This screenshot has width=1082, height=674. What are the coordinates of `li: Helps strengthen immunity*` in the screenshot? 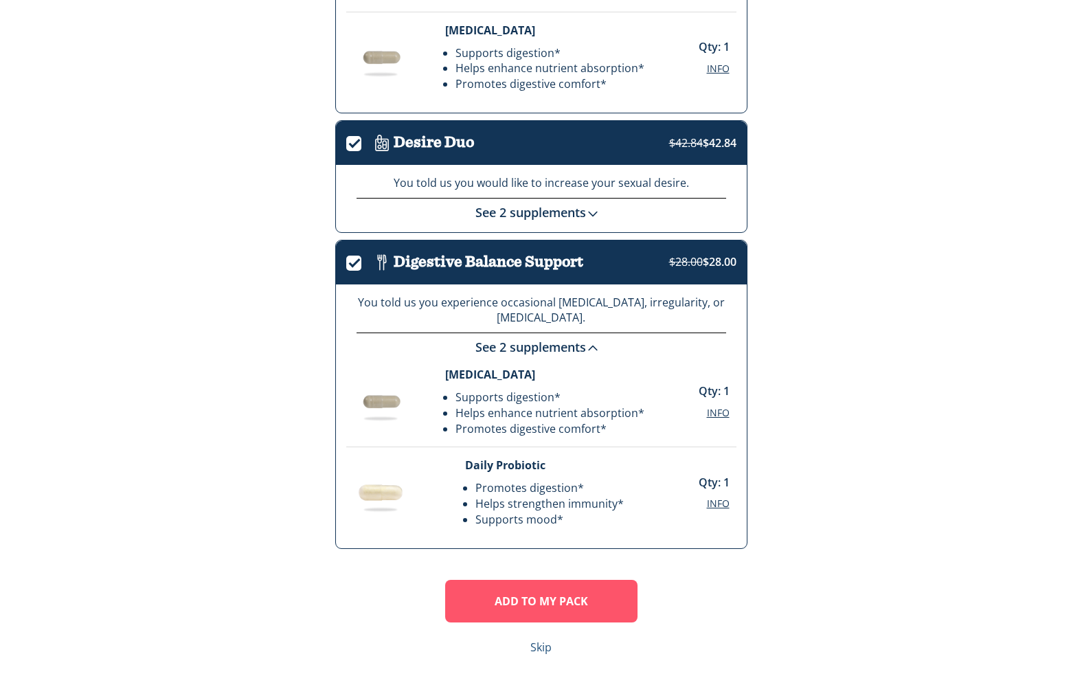 It's located at (549, 503).